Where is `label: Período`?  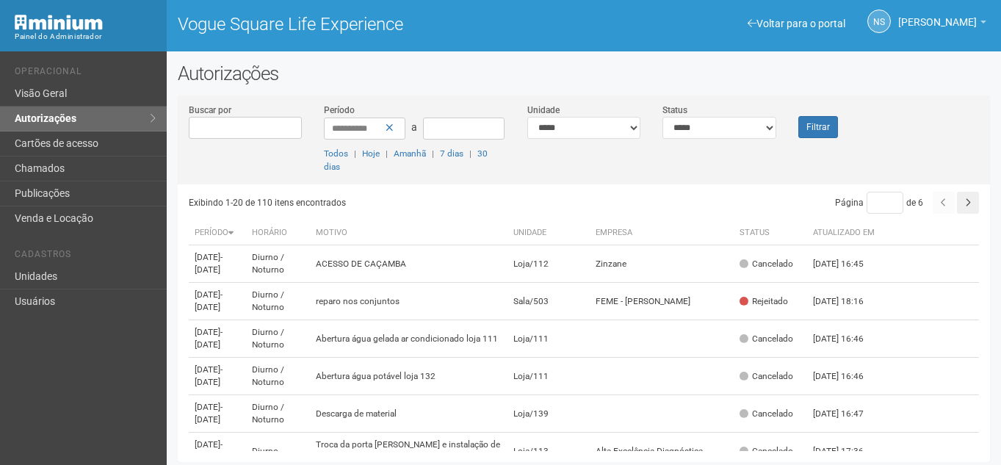 label: Período is located at coordinates (339, 110).